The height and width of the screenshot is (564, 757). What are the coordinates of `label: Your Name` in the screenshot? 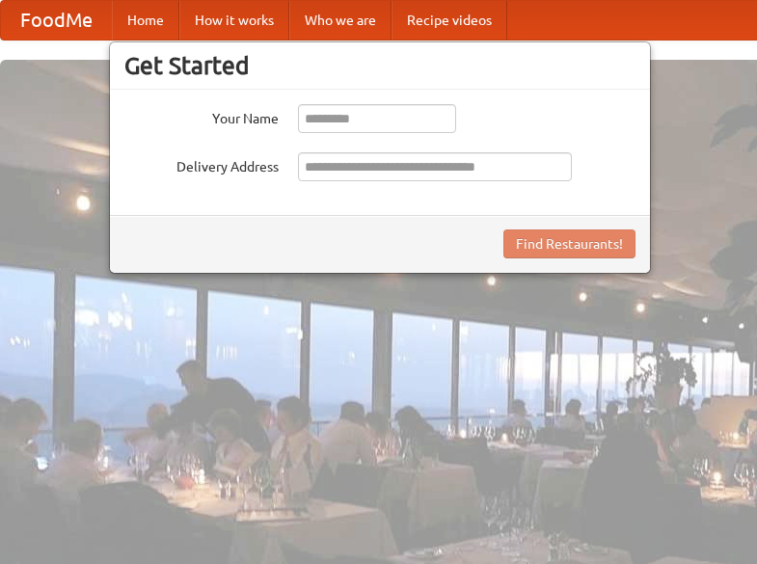 It's located at (202, 116).